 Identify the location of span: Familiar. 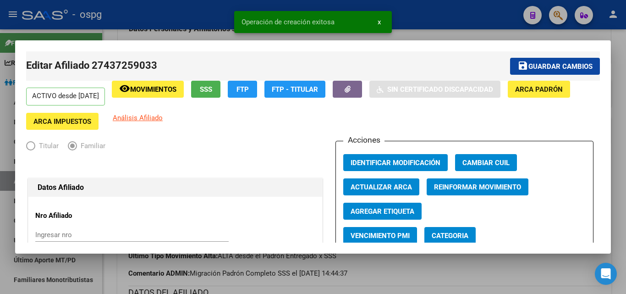
(91, 146).